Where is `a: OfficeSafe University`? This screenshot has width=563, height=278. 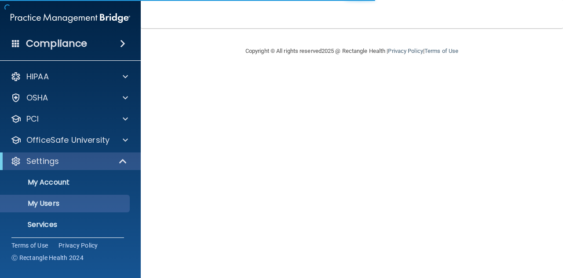
a: OfficeSafe University is located at coordinates (69, 140).